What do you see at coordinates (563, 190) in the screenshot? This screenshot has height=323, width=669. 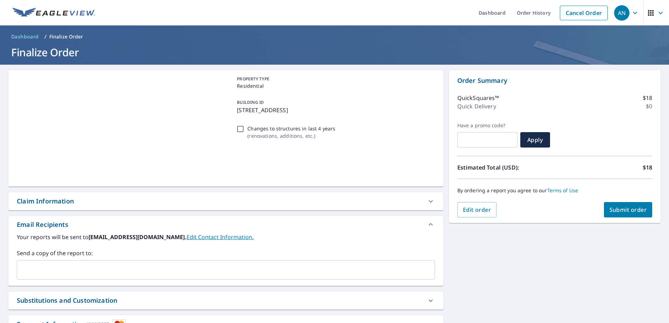 I see `a: Terms of Use` at bounding box center [563, 190].